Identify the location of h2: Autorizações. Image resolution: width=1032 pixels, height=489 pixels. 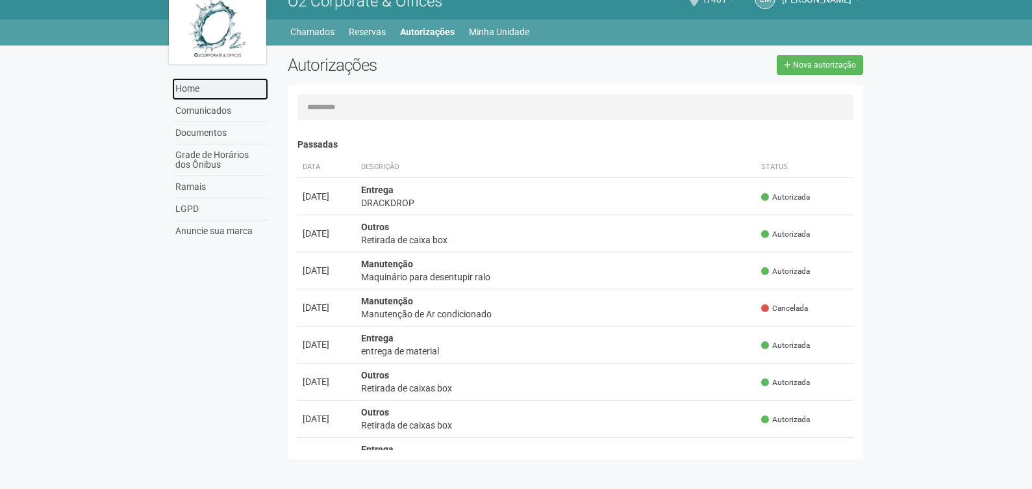
(427, 65).